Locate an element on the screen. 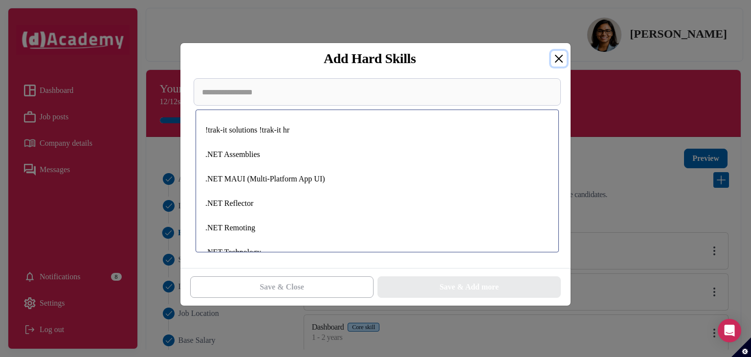  div: Save & Close is located at coordinates (282, 287).